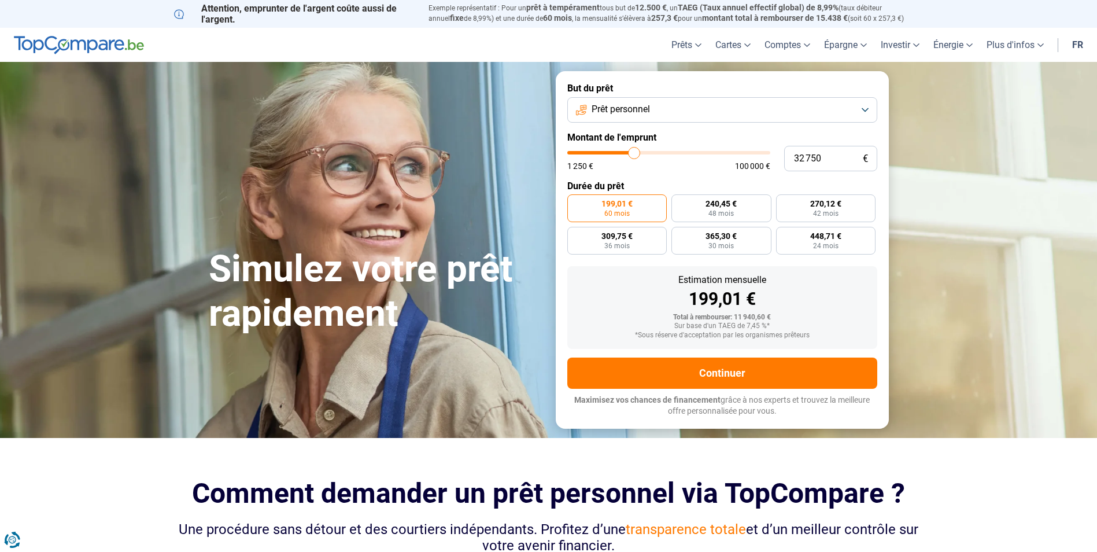 The width and height of the screenshot is (1097, 552). What do you see at coordinates (953, 45) in the screenshot?
I see `a: Énergie` at bounding box center [953, 45].